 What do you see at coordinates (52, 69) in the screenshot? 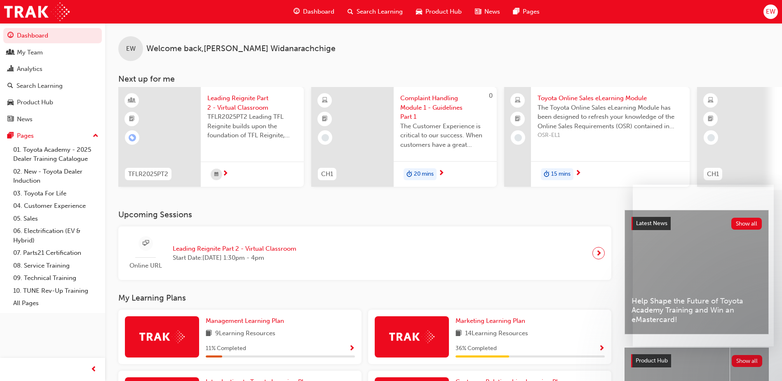
I see `a: Analytics` at bounding box center [52, 69].